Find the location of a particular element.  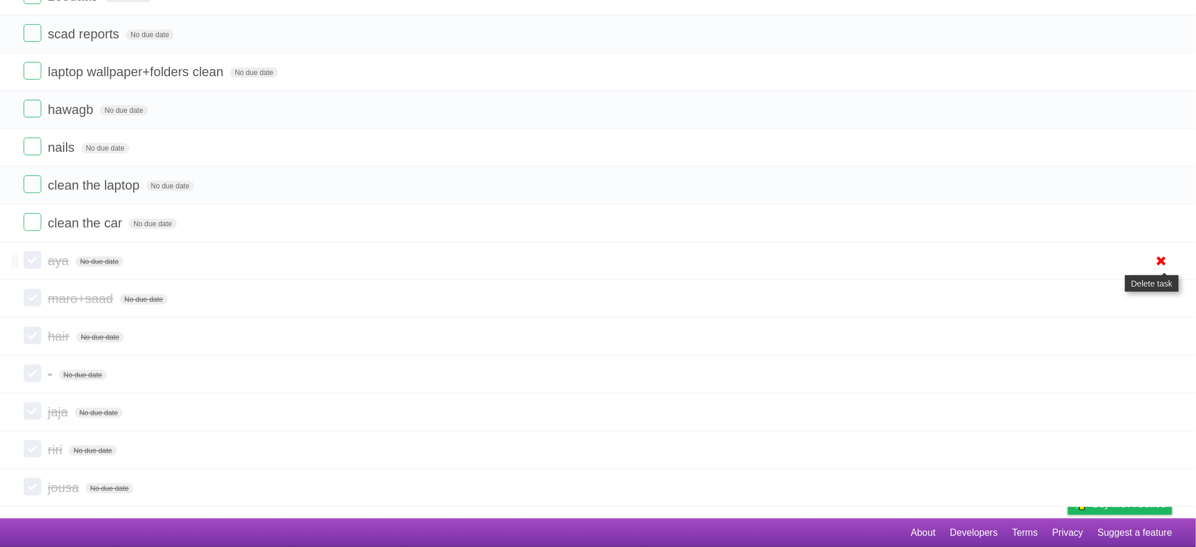

span: clean the laptop is located at coordinates (95, 185).